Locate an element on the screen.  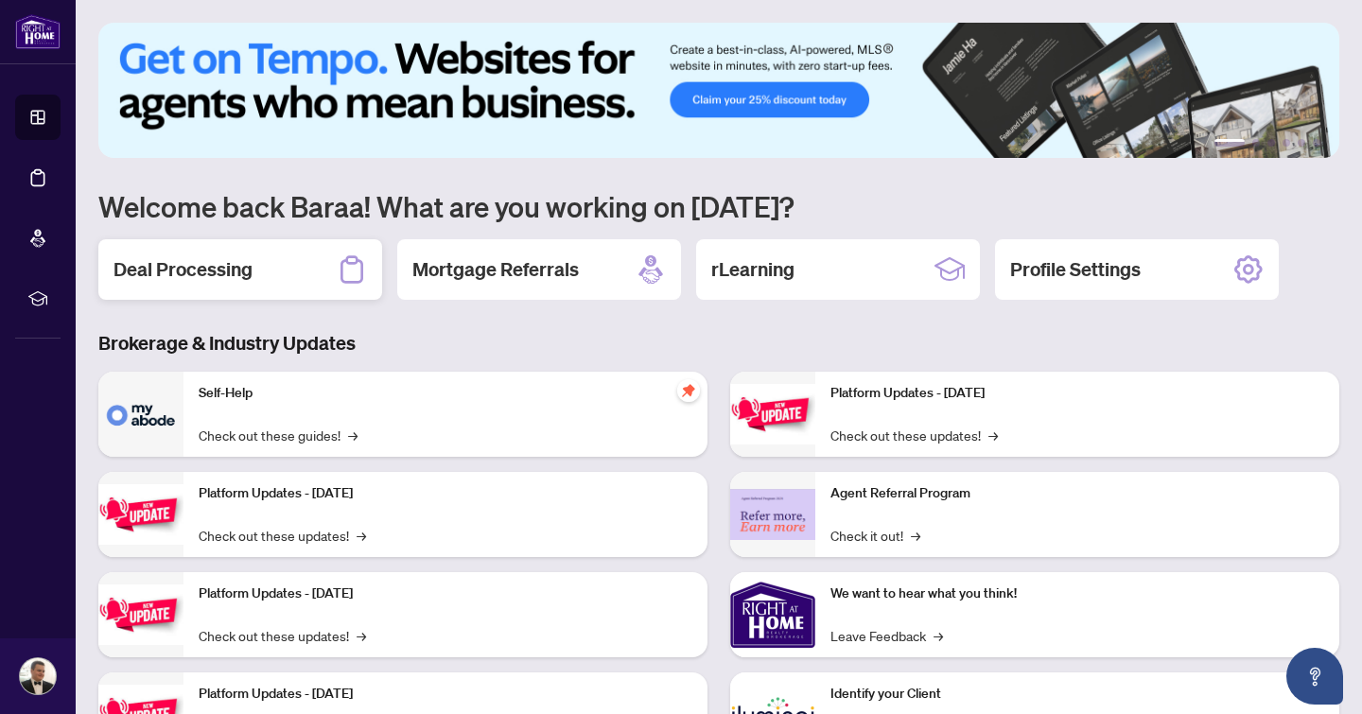
img: Self-Help is located at coordinates (141, 414).